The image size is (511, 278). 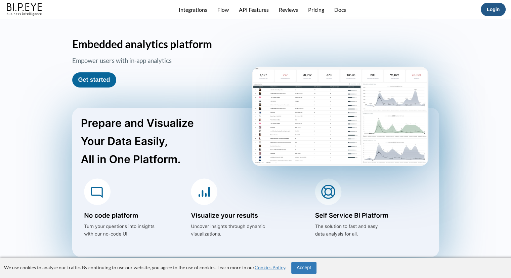 What do you see at coordinates (94, 80) in the screenshot?
I see `button: Get started` at bounding box center [94, 80].